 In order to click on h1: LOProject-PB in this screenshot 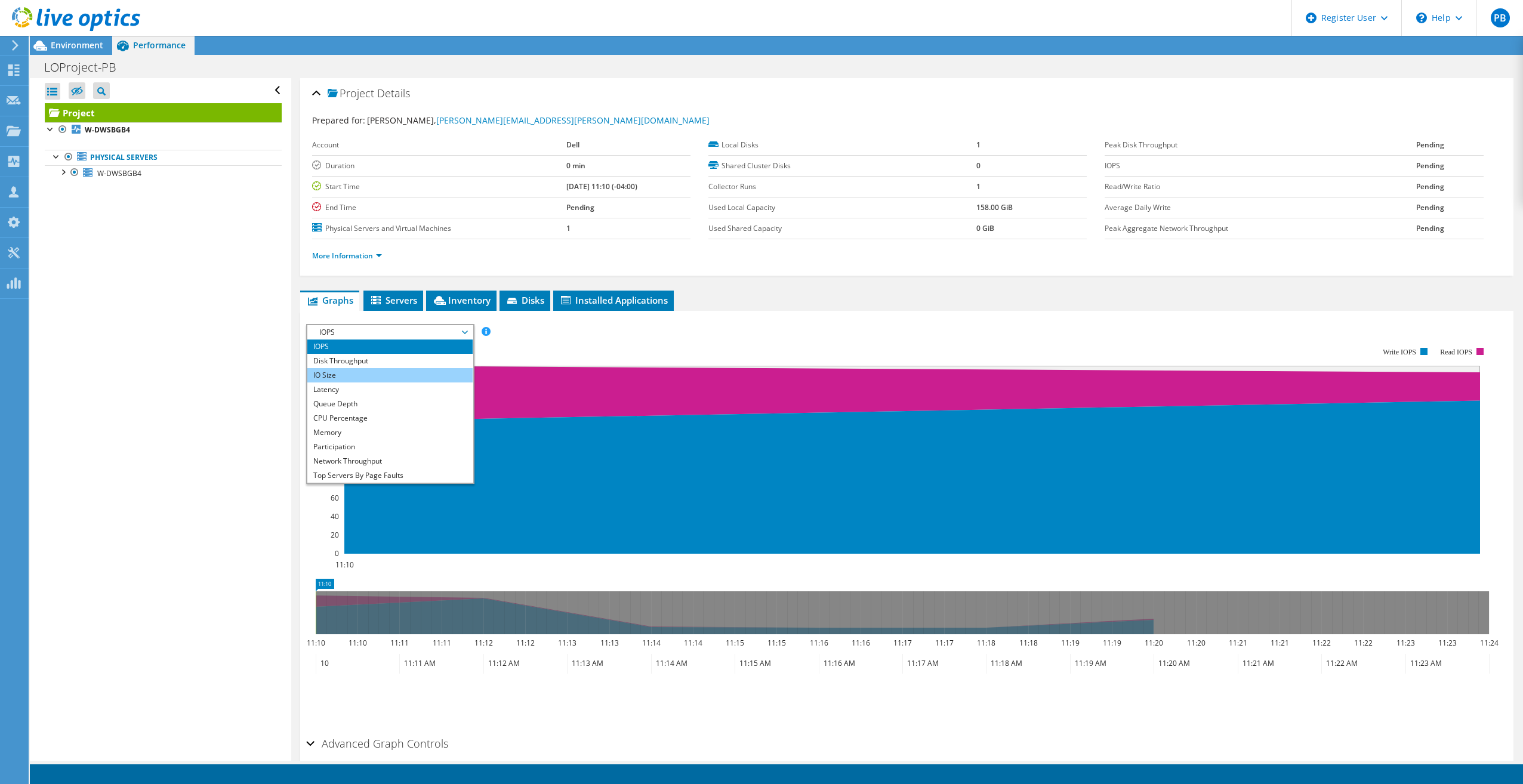, I will do `click(87, 67)`.